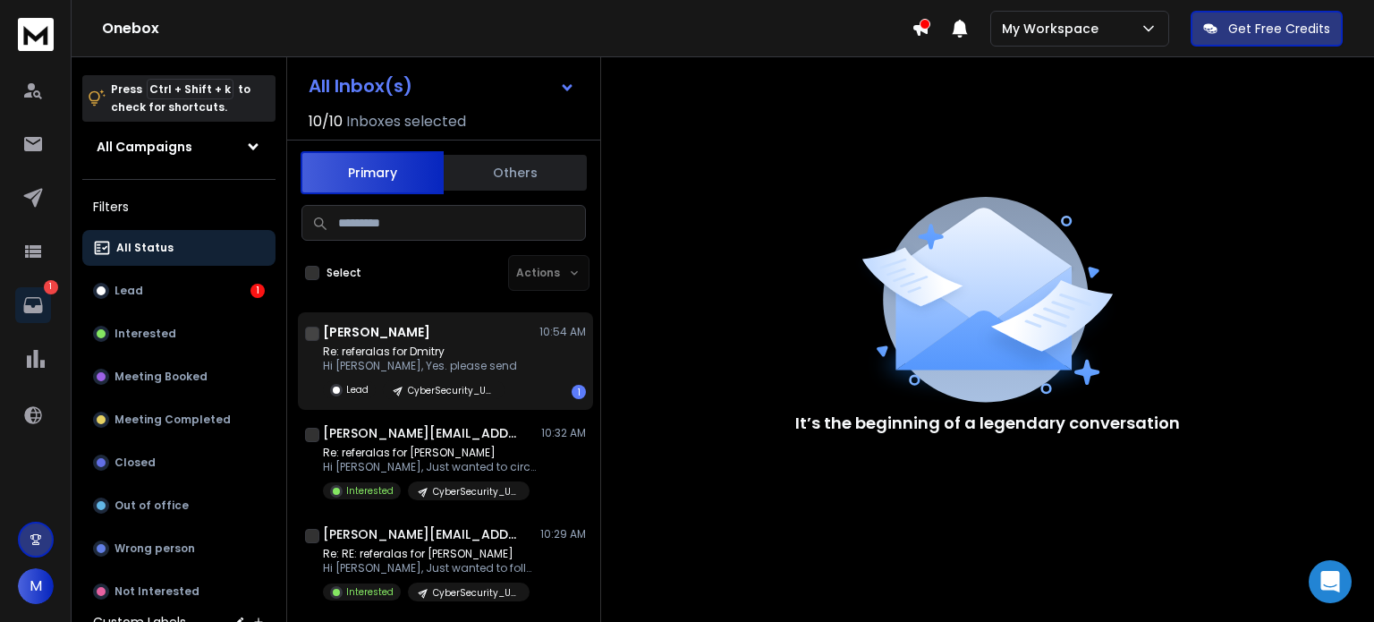 This screenshot has width=1374, height=622. What do you see at coordinates (145, 248) in the screenshot?
I see `p: All Status` at bounding box center [145, 248].